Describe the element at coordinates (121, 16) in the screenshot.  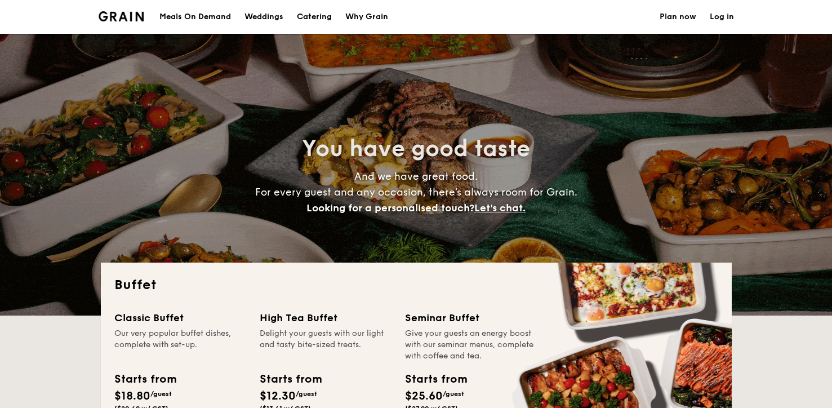
I see `img: Grain` at that location.